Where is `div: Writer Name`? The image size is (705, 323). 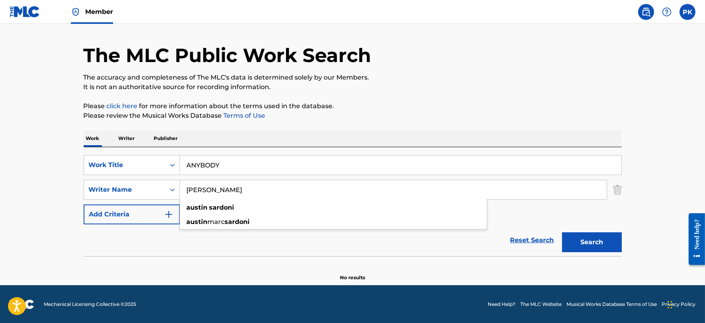 div: Writer Name is located at coordinates (125, 190).